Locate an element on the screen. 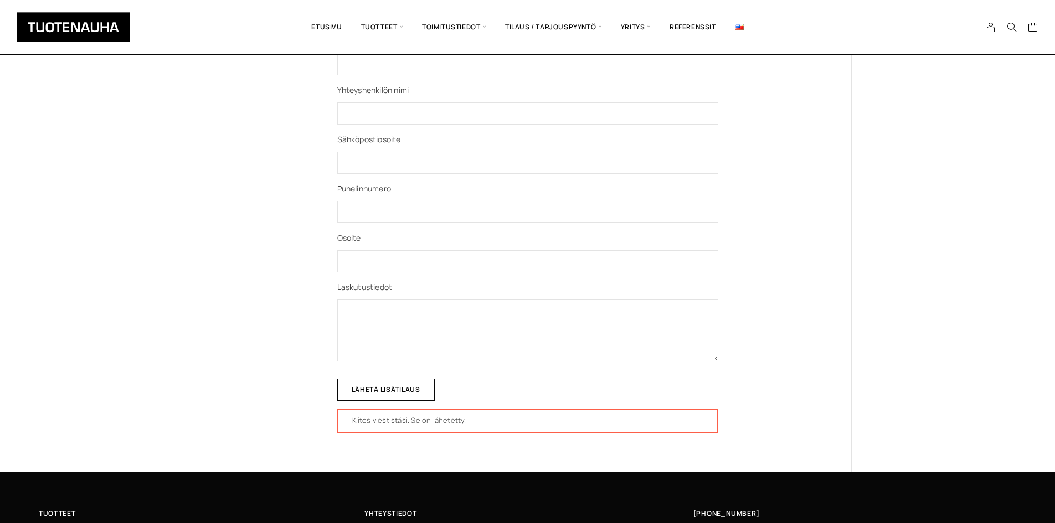 The height and width of the screenshot is (523, 1055). img: English is located at coordinates (739, 27).